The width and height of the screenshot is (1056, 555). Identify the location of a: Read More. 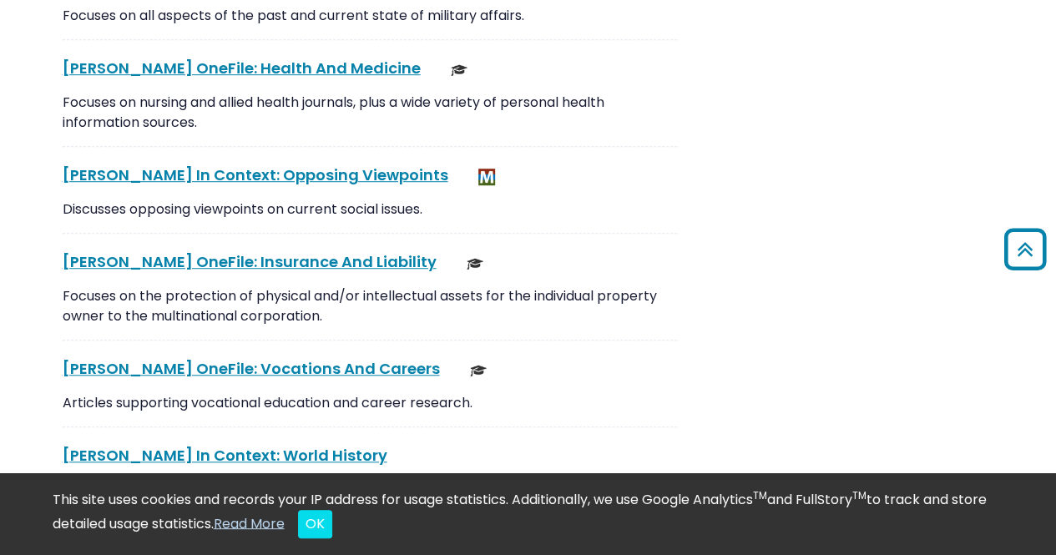
(249, 523).